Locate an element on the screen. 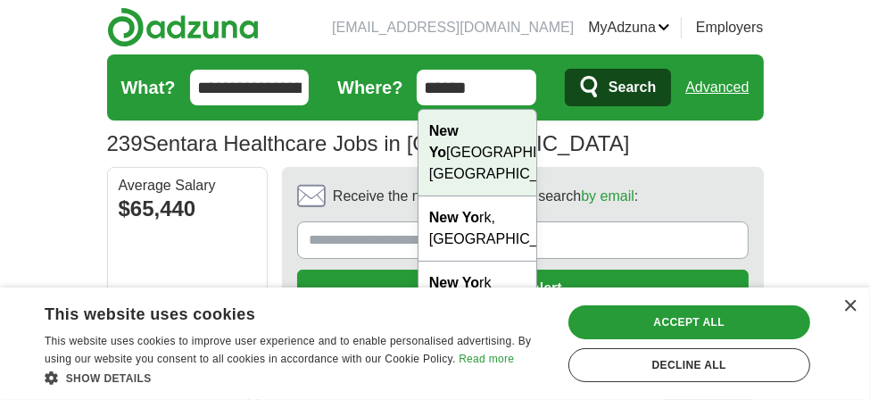 Image resolution: width=870 pixels, height=400 pixels. div: Decline all is located at coordinates (688, 365).